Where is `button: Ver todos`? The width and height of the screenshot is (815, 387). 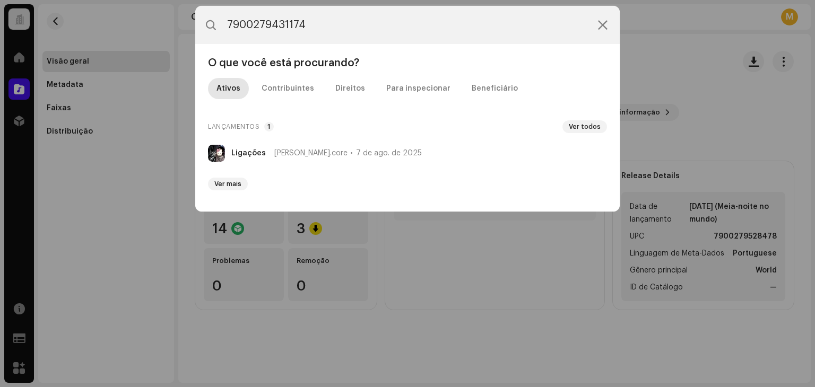 button: Ver todos is located at coordinates (585, 127).